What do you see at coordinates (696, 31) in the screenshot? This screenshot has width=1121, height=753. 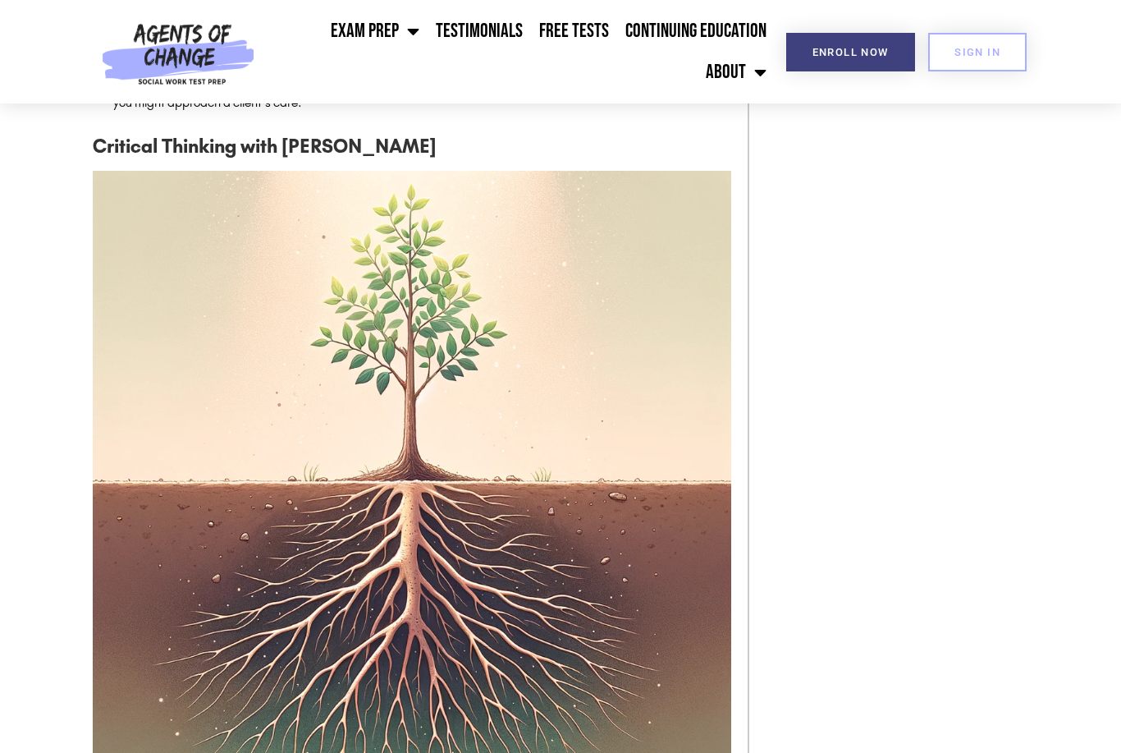 I see `a: Continuing Education` at bounding box center [696, 31].